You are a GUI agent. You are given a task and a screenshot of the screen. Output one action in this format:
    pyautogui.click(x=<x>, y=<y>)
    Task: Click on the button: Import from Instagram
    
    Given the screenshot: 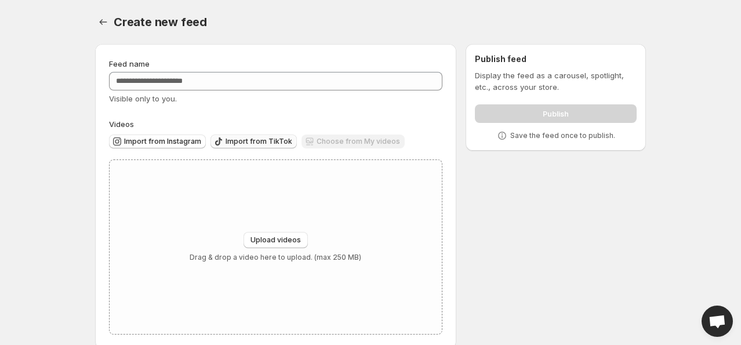 What is the action you would take?
    pyautogui.click(x=157, y=141)
    